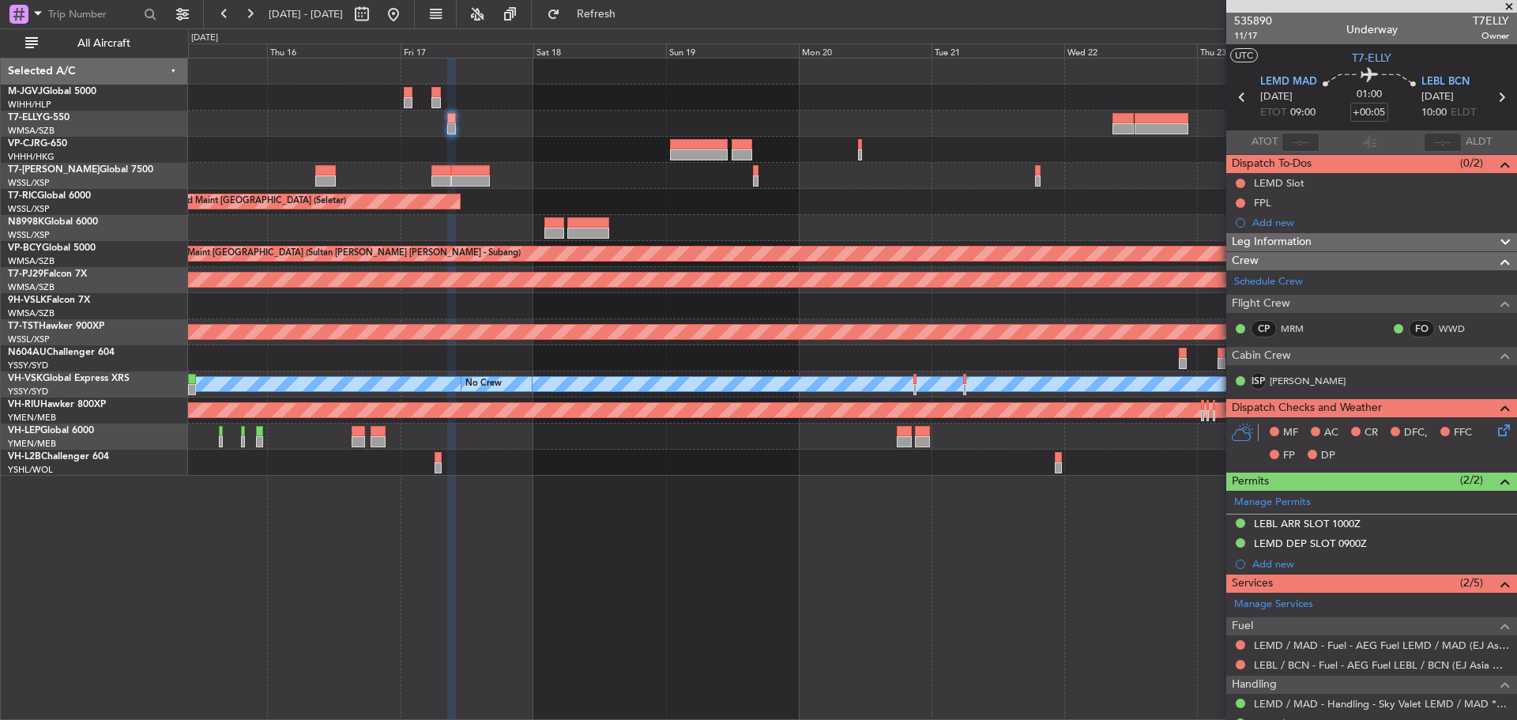  I want to click on a: WIHH/HLP, so click(29, 104).